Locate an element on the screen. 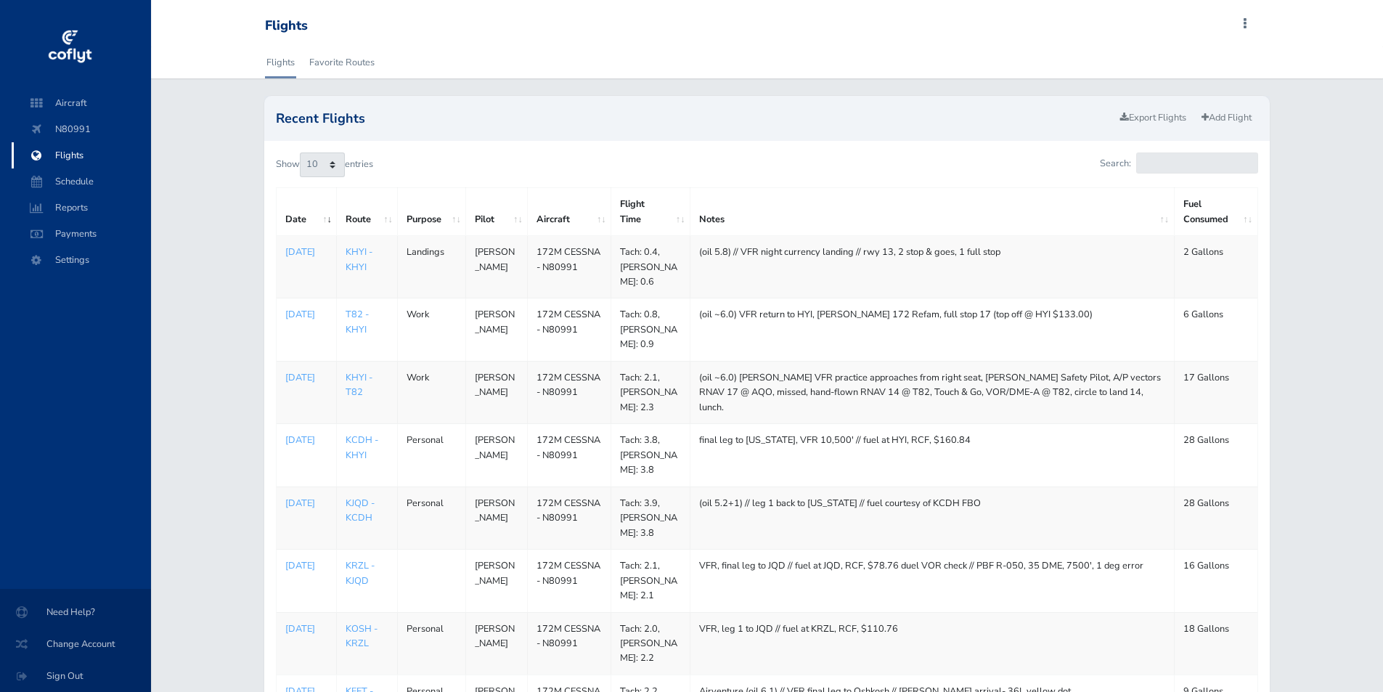  th: Flight Time: activate to sort column ascending is located at coordinates (651, 212).